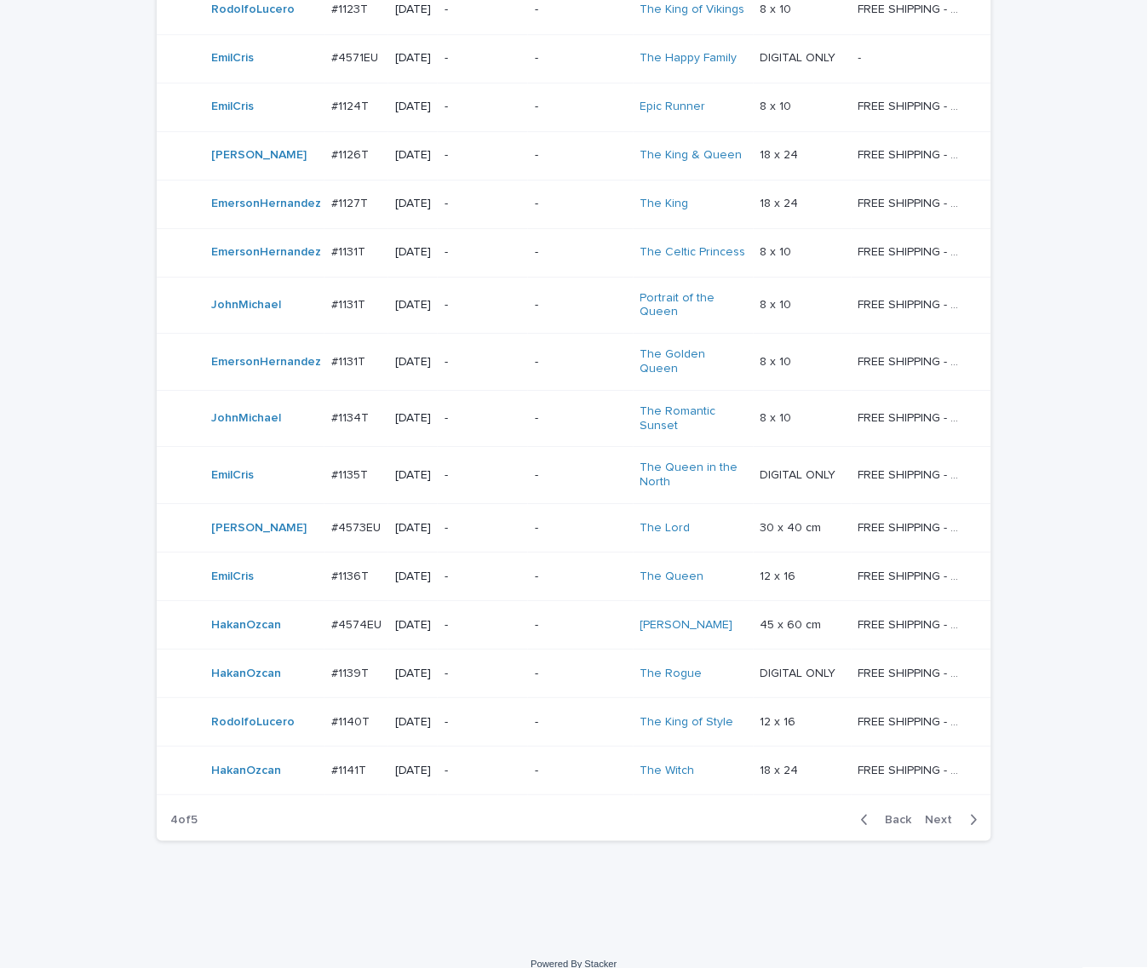 The height and width of the screenshot is (968, 1148). I want to click on a: Epic Runner, so click(673, 106).